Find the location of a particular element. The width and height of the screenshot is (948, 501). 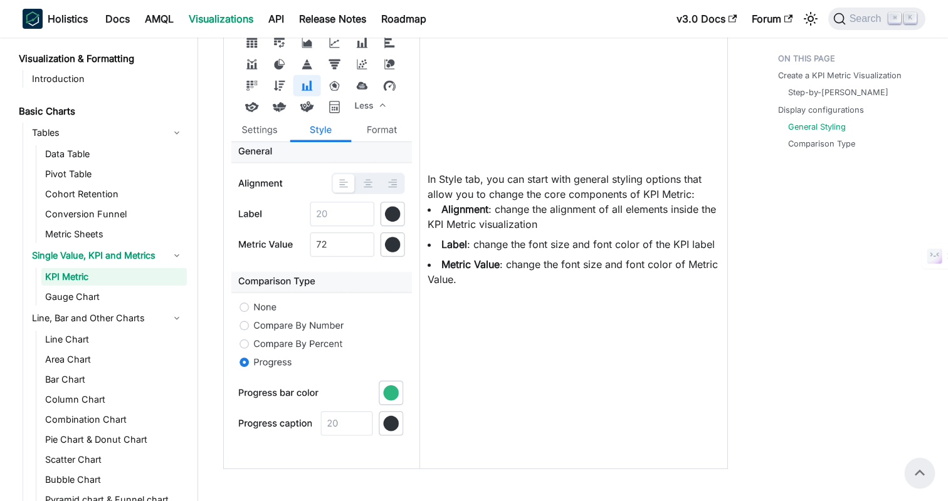

strong: Metric Value is located at coordinates (470, 264).